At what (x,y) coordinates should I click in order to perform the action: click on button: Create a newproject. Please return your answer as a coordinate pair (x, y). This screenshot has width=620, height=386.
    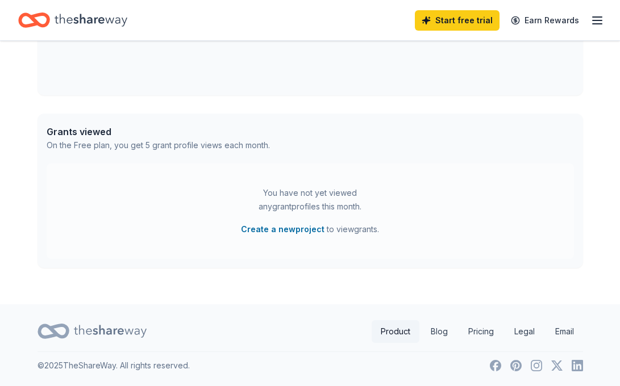
    Looking at the image, I should click on (282, 230).